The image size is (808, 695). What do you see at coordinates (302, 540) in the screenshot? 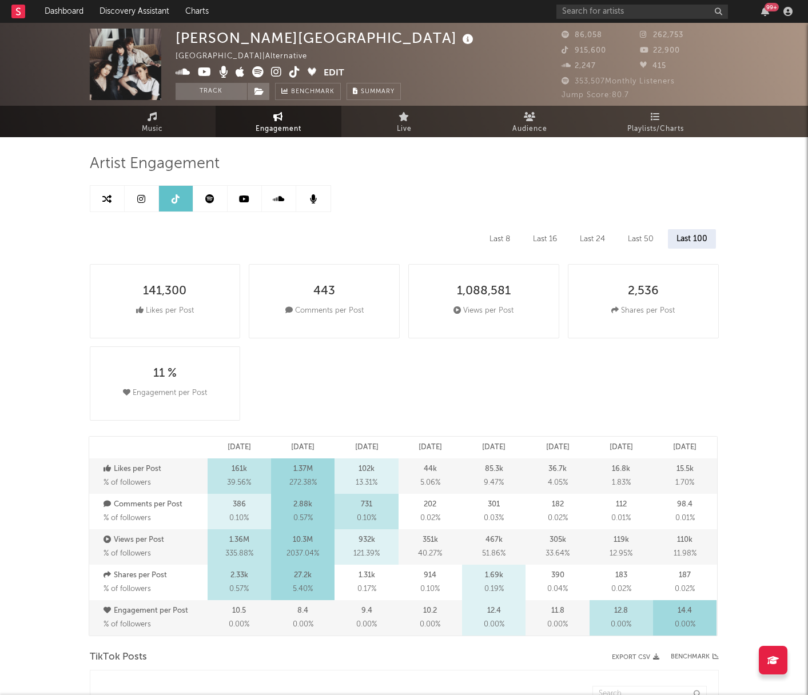
I see `p: 10.3M` at bounding box center [302, 540].